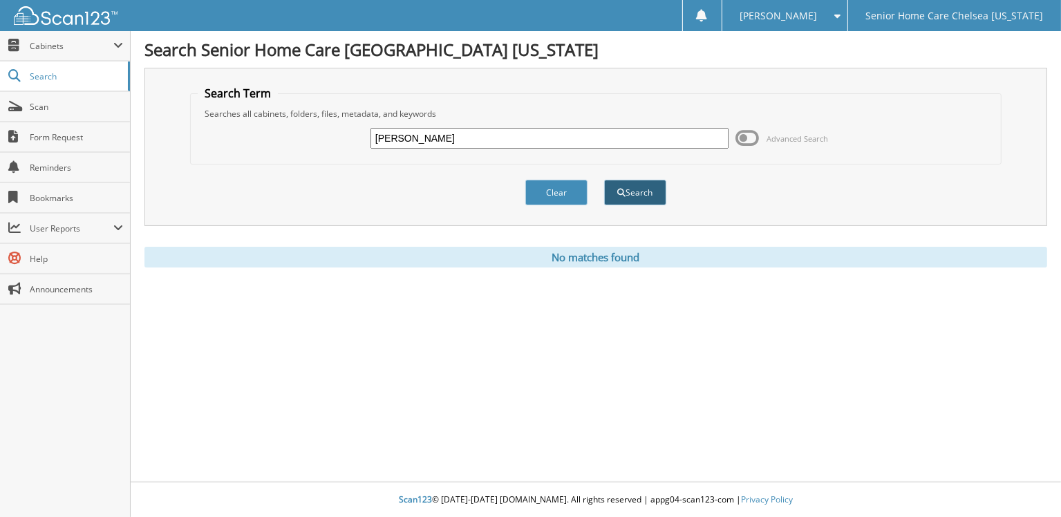  Describe the element at coordinates (797, 138) in the screenshot. I see `span: Advanced Search` at that location.